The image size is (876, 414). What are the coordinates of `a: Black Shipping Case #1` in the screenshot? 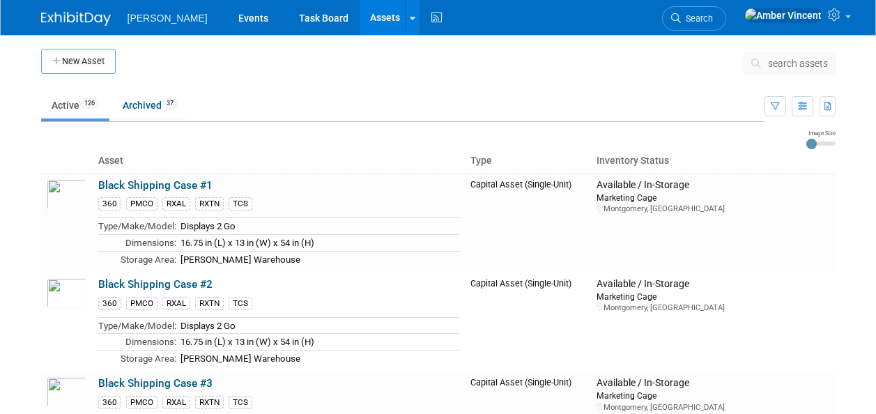 It's located at (155, 185).